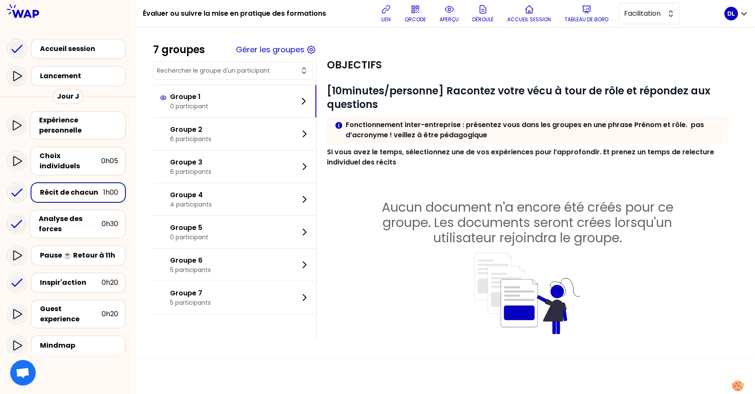 The width and height of the screenshot is (755, 394). I want to click on div: 7 groupes, so click(179, 50).